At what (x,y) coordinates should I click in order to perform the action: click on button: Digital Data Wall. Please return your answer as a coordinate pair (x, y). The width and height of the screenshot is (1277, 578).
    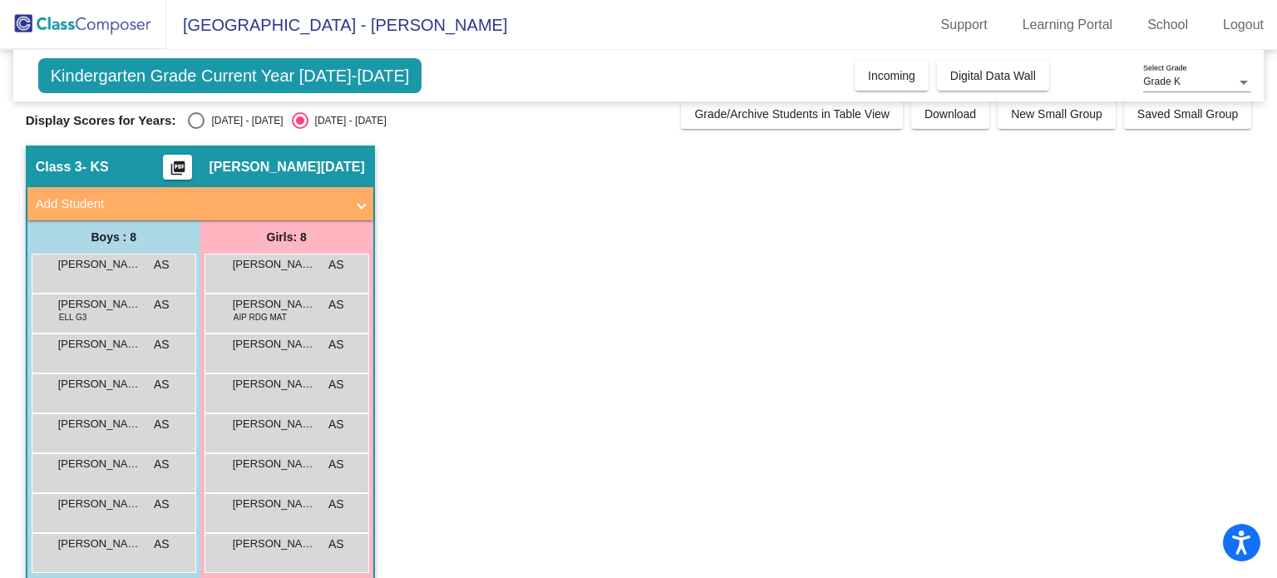
    Looking at the image, I should click on (993, 76).